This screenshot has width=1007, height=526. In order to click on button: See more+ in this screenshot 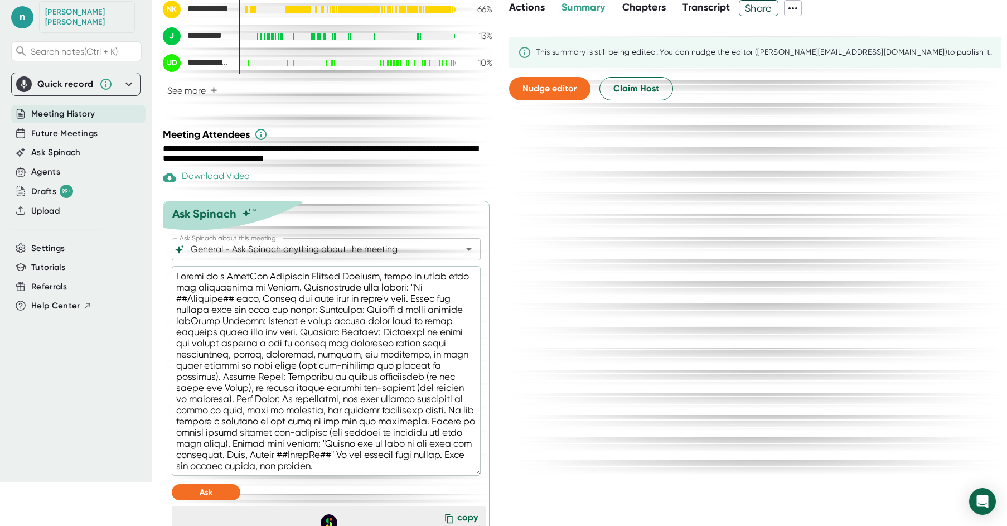, I will do `click(192, 90)`.